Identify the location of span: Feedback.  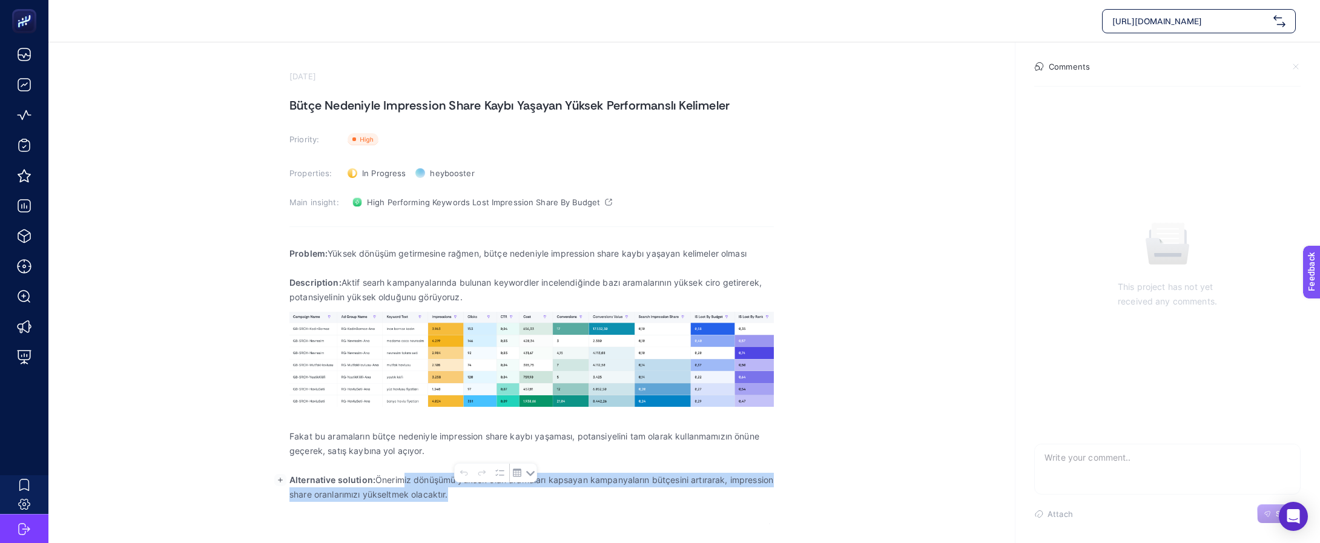
(27, 8).